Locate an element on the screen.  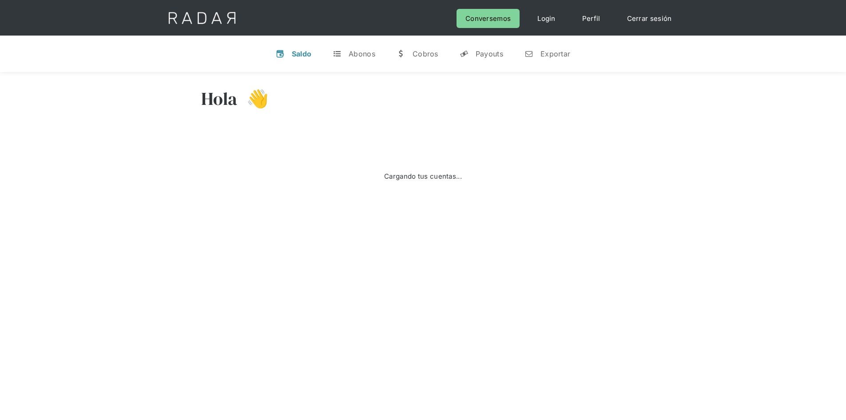
div: Exportar is located at coordinates (555, 54).